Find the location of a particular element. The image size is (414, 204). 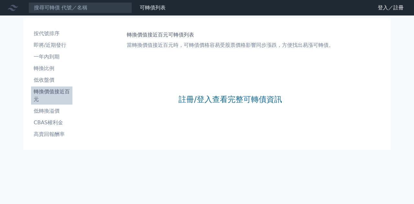

li: 一年內到期 is located at coordinates (52, 57).